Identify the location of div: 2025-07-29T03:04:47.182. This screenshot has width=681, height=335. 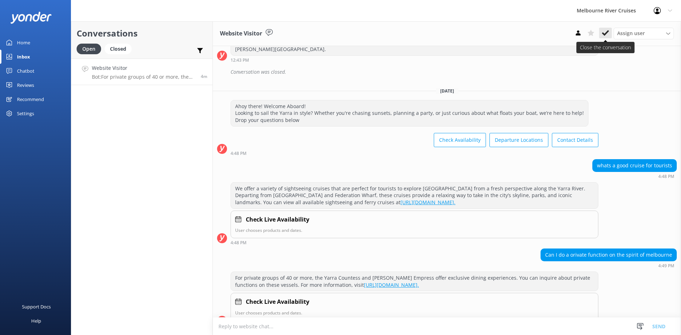
(447, 72).